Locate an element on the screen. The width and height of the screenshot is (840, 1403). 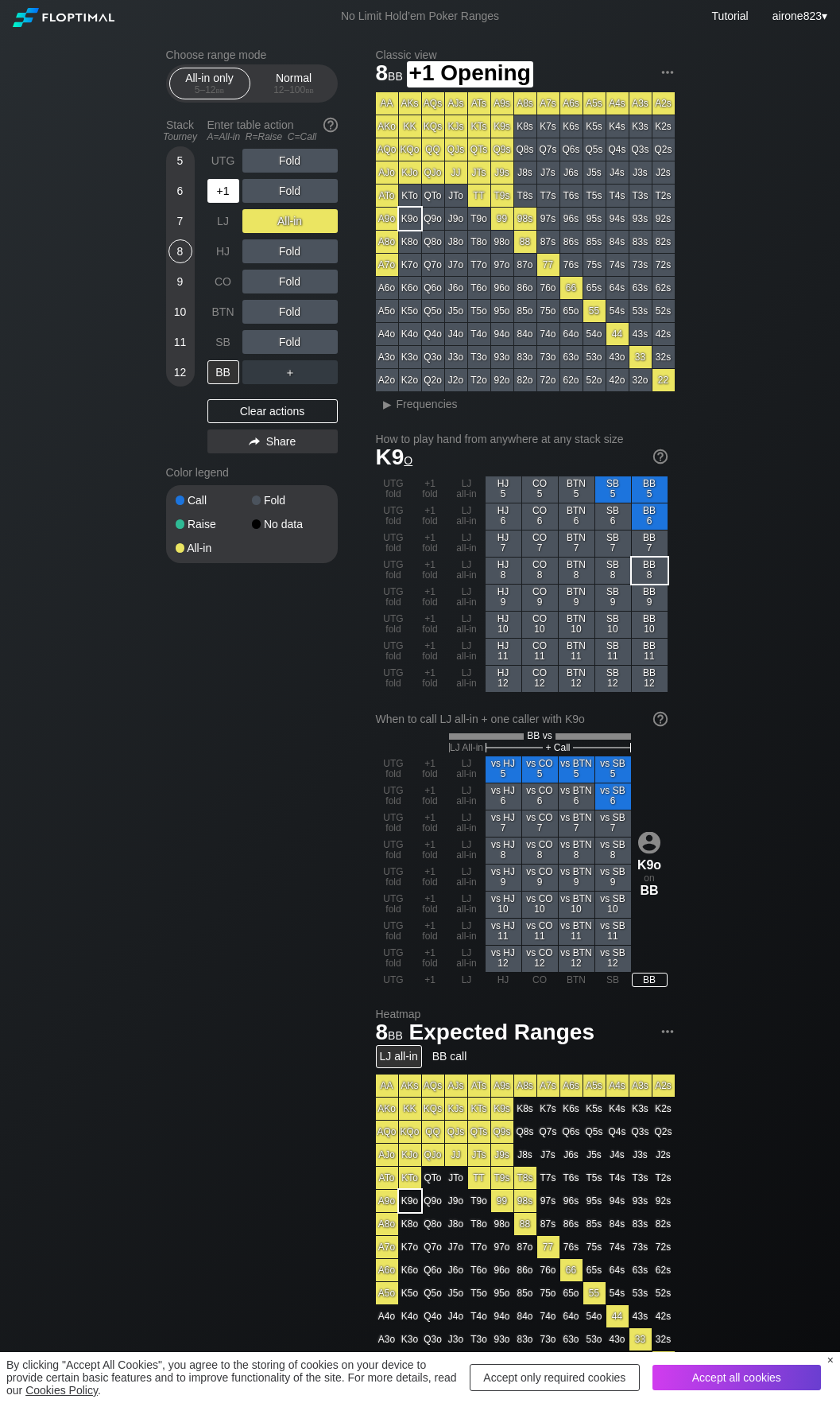
div: J8s is located at coordinates (526, 173).